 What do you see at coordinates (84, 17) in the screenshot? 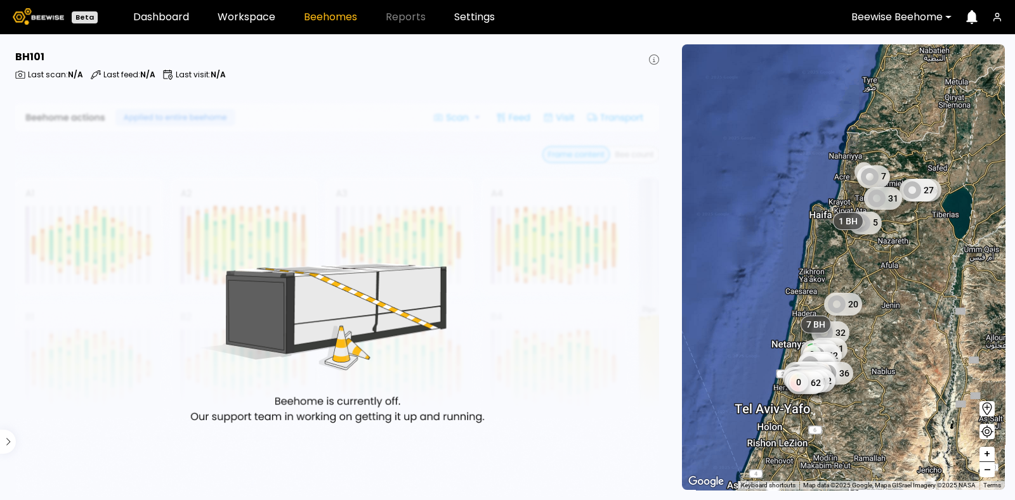
I see `div: Beta` at bounding box center [84, 17].